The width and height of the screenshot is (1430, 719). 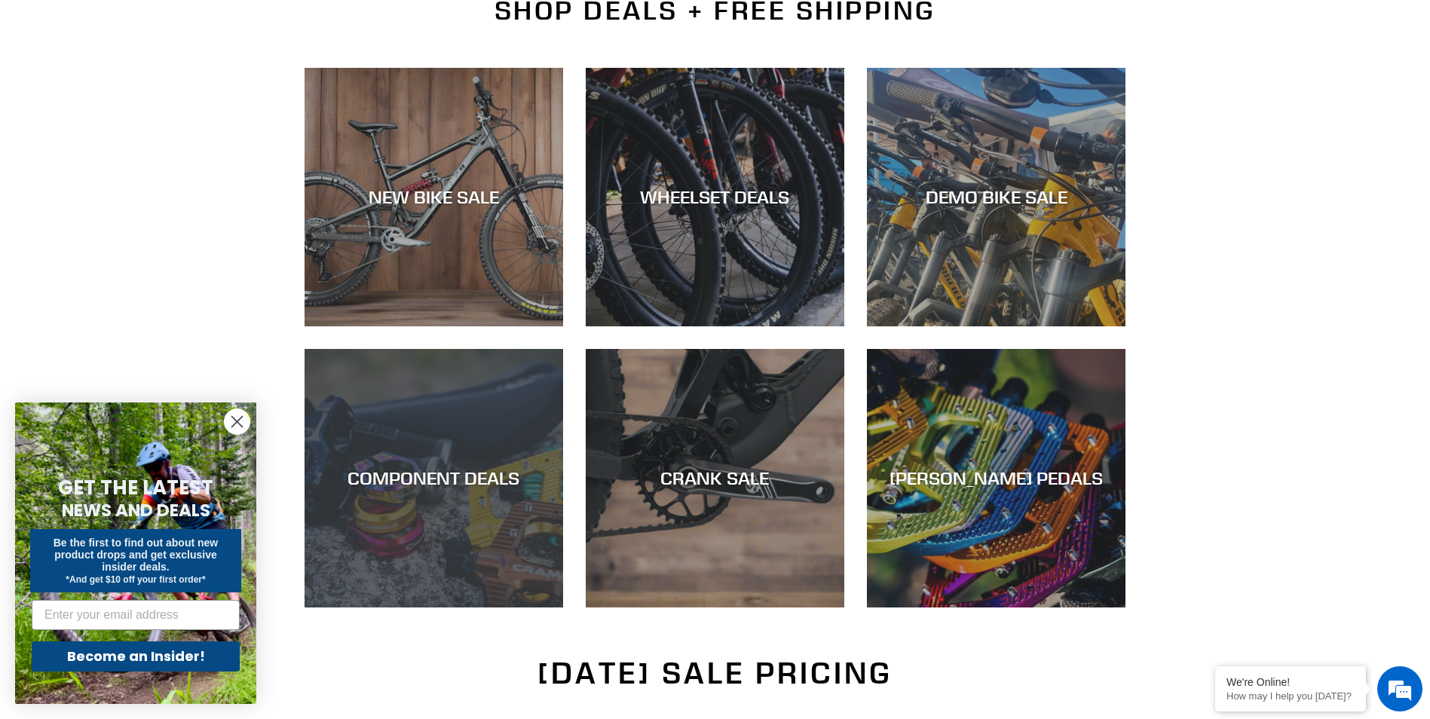 What do you see at coordinates (136, 488) in the screenshot?
I see `span: GET THE LATEST` at bounding box center [136, 488].